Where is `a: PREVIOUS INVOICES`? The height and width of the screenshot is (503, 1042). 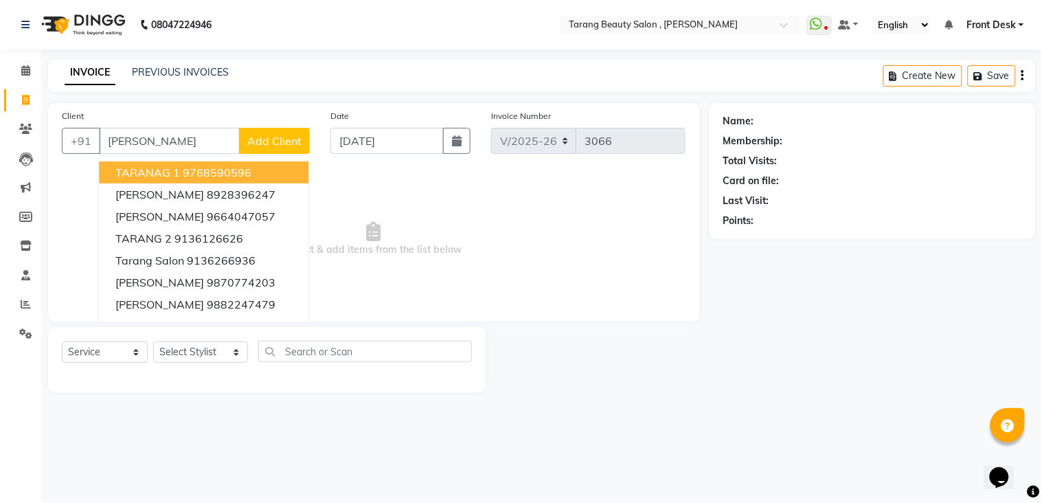 a: PREVIOUS INVOICES is located at coordinates (180, 72).